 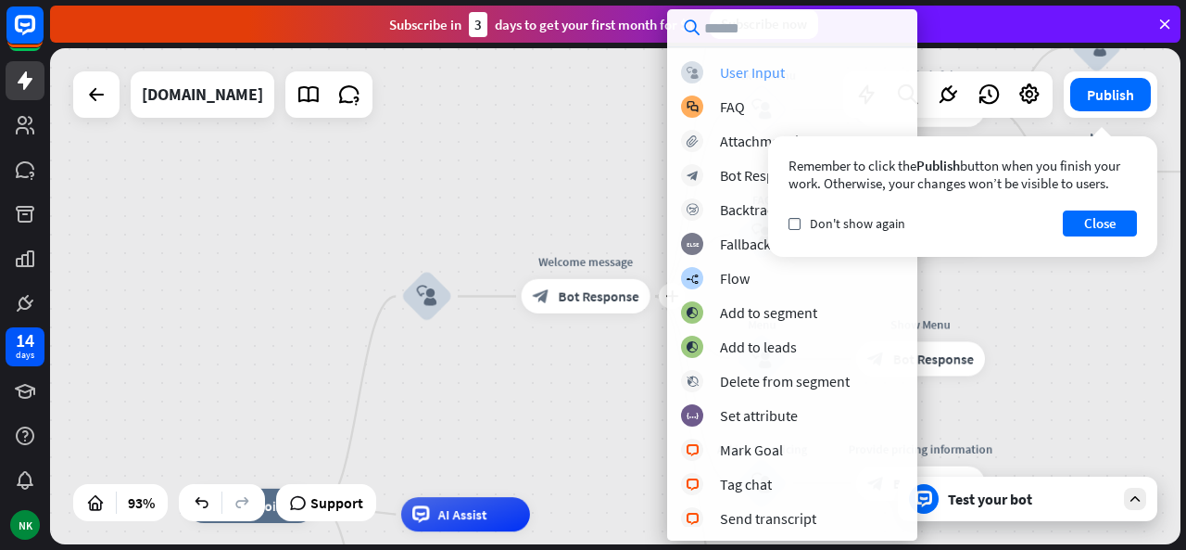 I want to click on div: Subscribe in days to get your first month for $1, so click(x=542, y=24).